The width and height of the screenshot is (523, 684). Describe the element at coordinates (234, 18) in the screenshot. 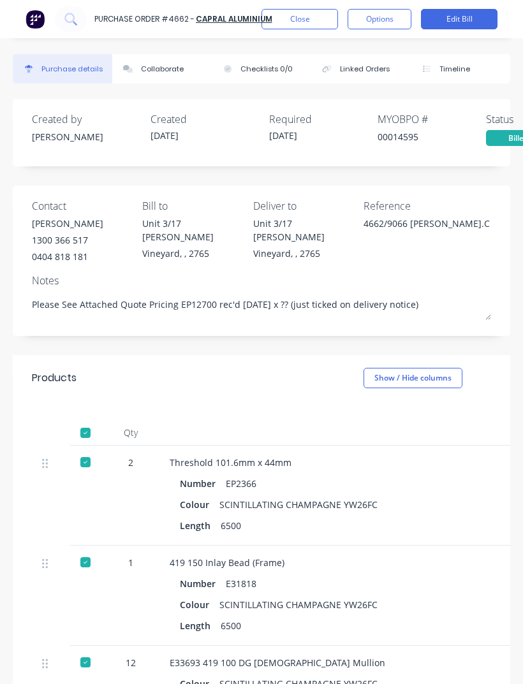

I see `a: Capral Aluminium` at that location.